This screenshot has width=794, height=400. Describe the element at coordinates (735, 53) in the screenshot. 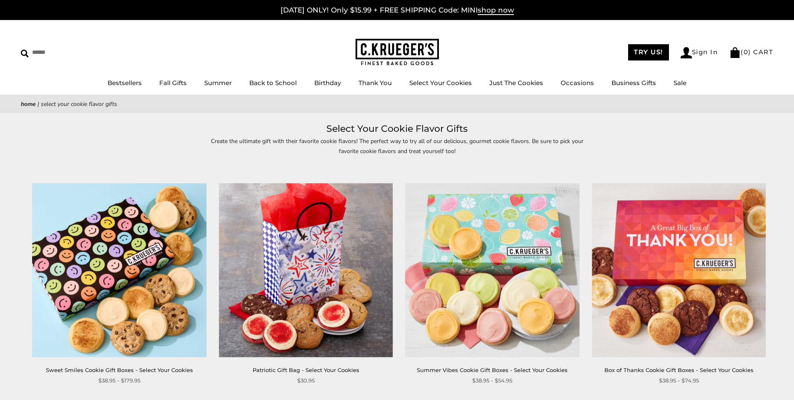

I see `img: Bag` at that location.